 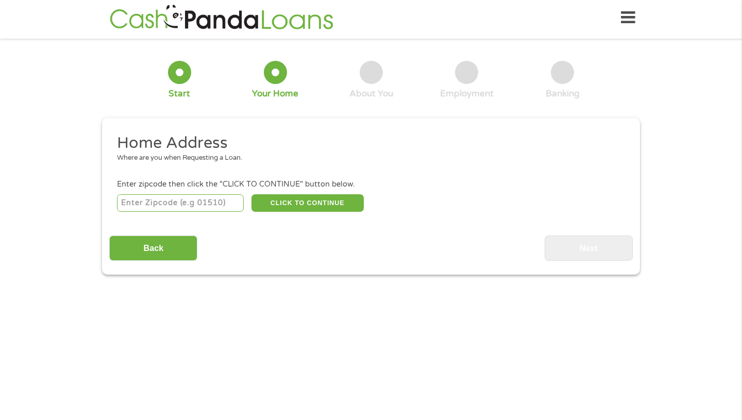 I want to click on input: Back, so click(x=153, y=248).